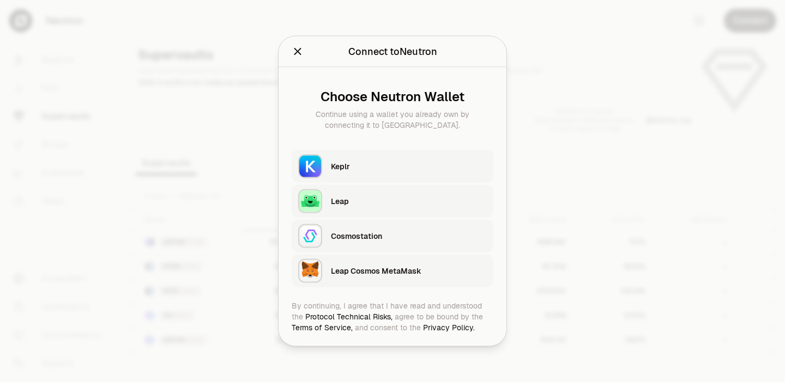 The width and height of the screenshot is (785, 382). Describe the element at coordinates (392, 167) in the screenshot. I see `button: KeplrKeplr` at that location.